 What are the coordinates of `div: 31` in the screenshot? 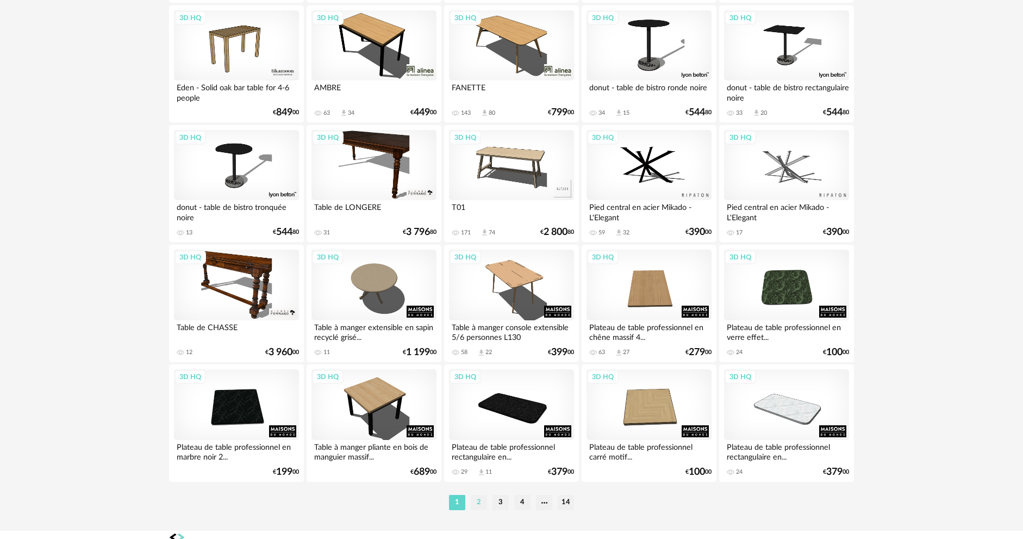 It's located at (327, 233).